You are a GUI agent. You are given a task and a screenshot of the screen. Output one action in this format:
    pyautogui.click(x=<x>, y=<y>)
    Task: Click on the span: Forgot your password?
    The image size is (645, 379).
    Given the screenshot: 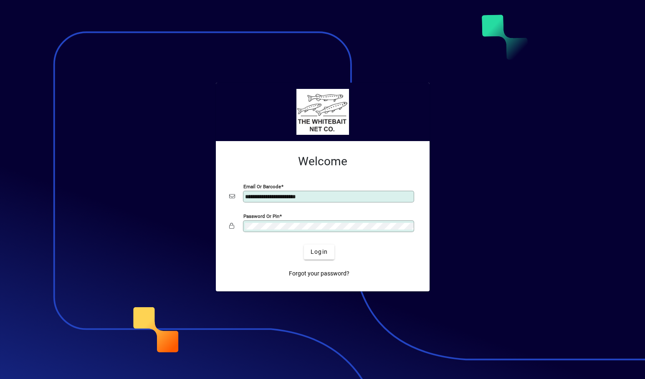 What is the action you would take?
    pyautogui.click(x=319, y=273)
    